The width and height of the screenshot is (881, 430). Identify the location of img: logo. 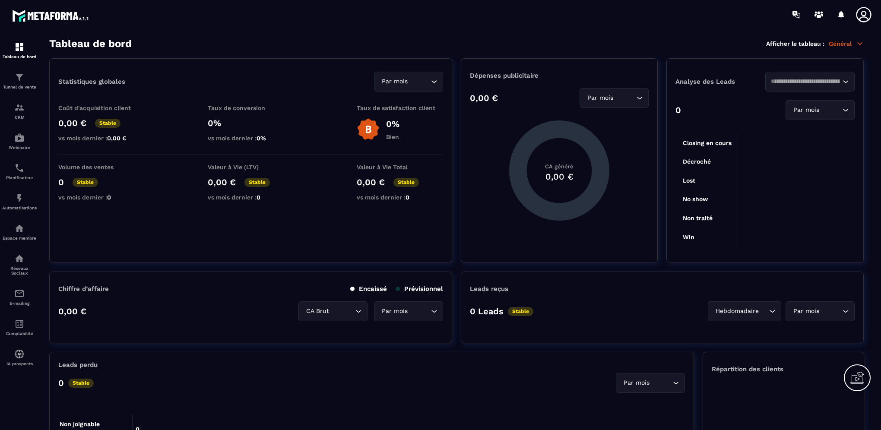
(51, 16).